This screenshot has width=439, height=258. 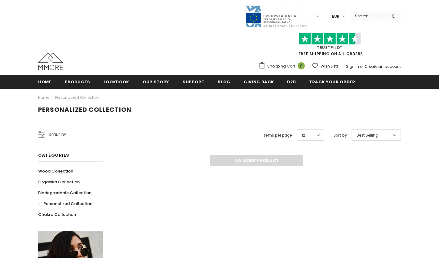 I want to click on img: Javni Razpis, so click(x=276, y=16).